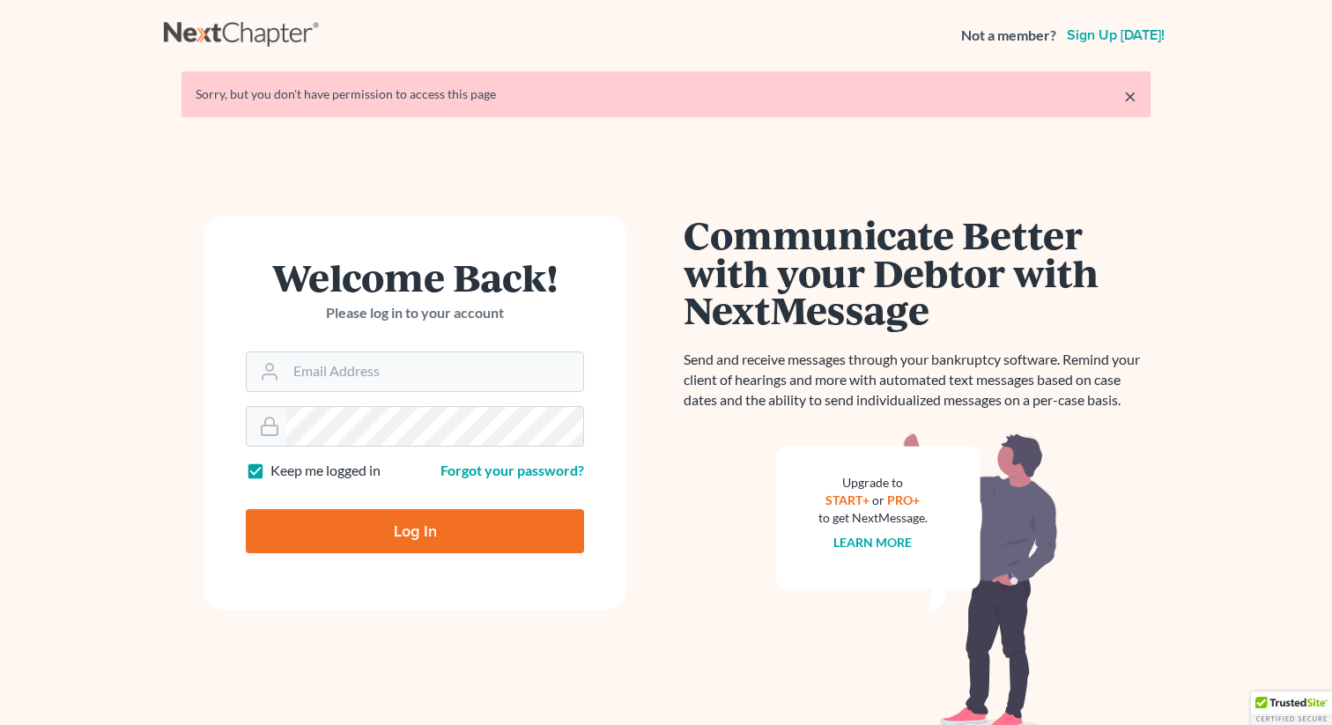 This screenshot has height=725, width=1332. I want to click on a: START+, so click(848, 500).